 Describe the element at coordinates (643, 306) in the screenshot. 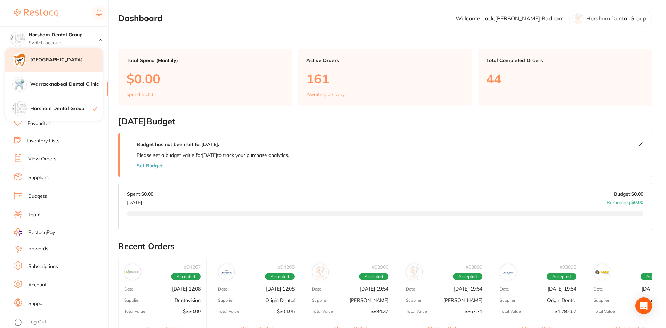

I see `div: Open Intercom Messenger` at that location.